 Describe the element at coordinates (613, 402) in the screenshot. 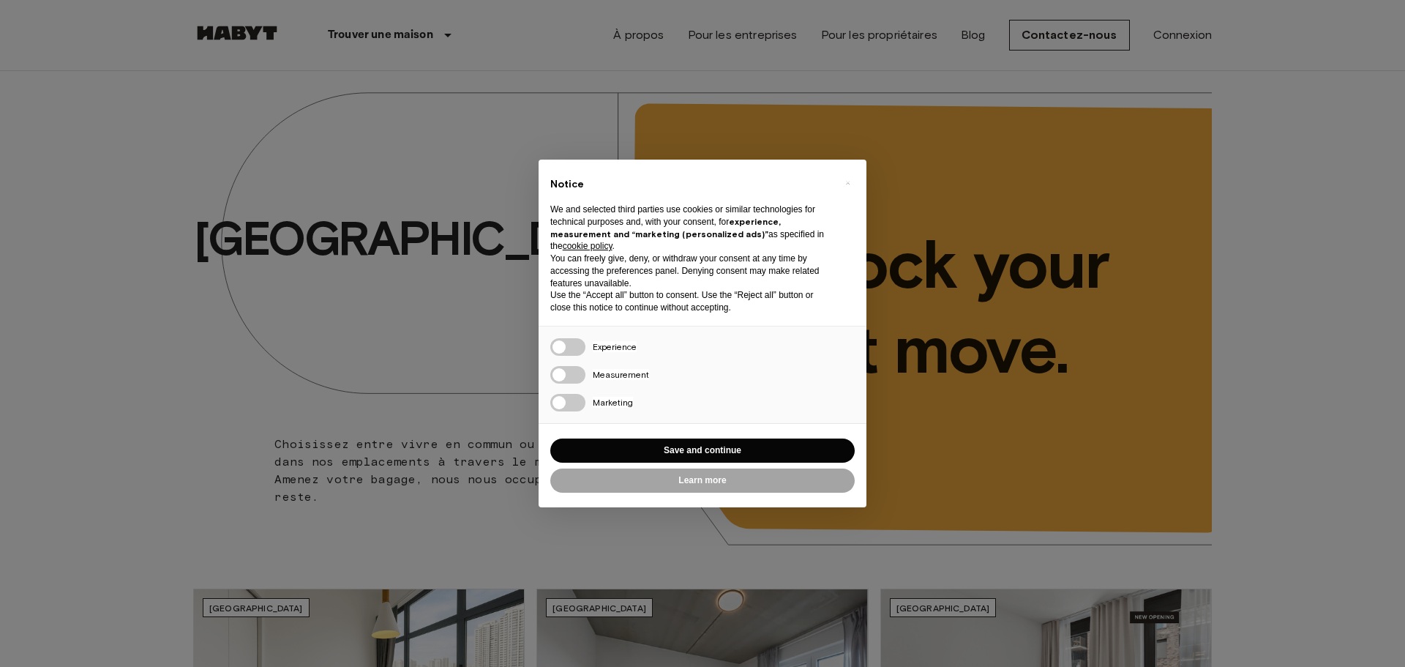

I see `span: Marketing` at that location.